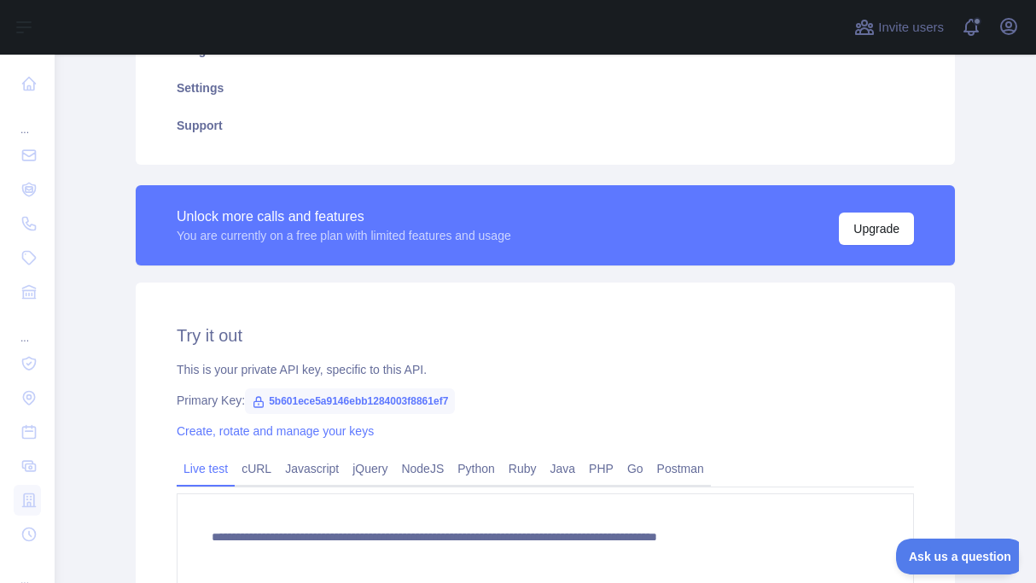  What do you see at coordinates (635, 469) in the screenshot?
I see `a: Go` at bounding box center [635, 469].